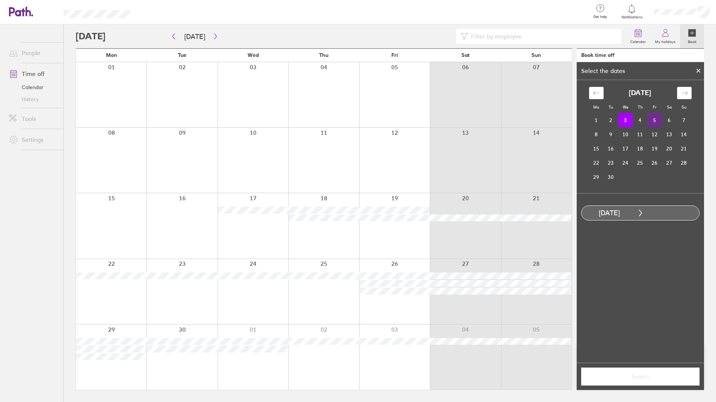 The height and width of the screenshot is (402, 716). What do you see at coordinates (596, 120) in the screenshot?
I see `td: Choose Monday, September 1, 2025 as your check-out date. It’s available.` at bounding box center [596, 120].